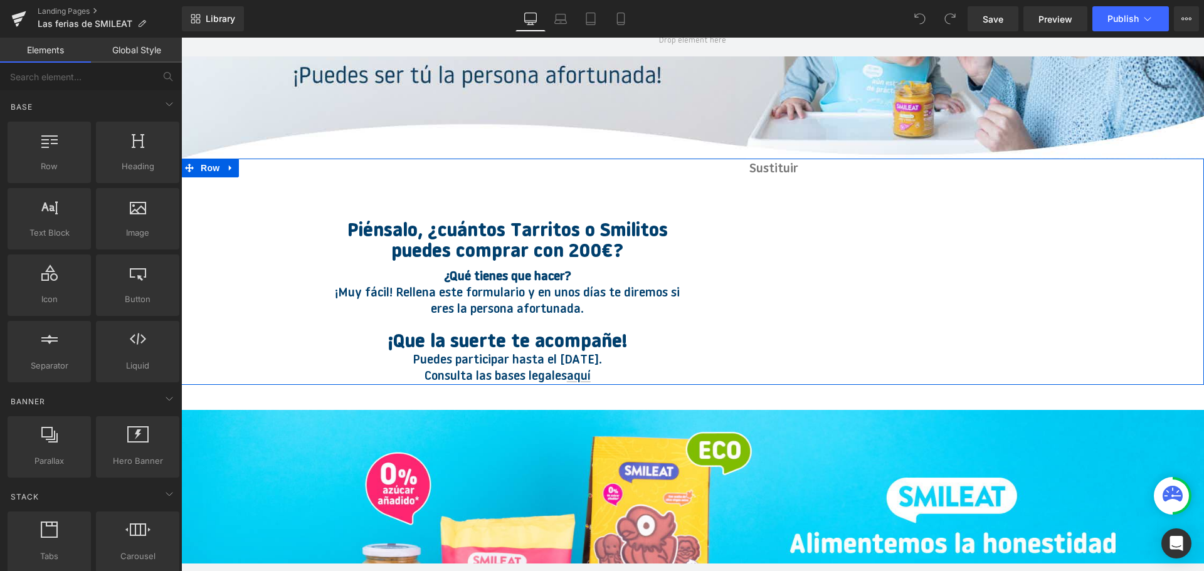 The width and height of the screenshot is (1204, 571). What do you see at coordinates (21, 107) in the screenshot?
I see `span: Base` at bounding box center [21, 107].